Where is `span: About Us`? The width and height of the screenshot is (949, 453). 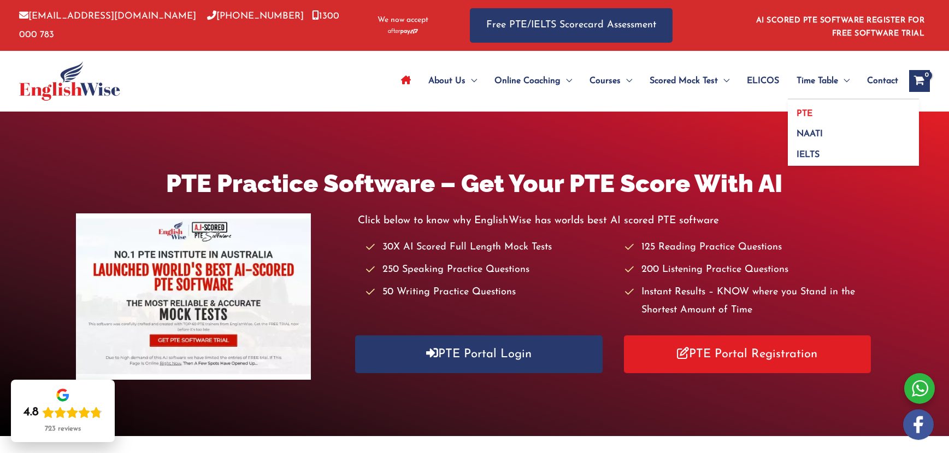
span: About Us is located at coordinates (447, 81).